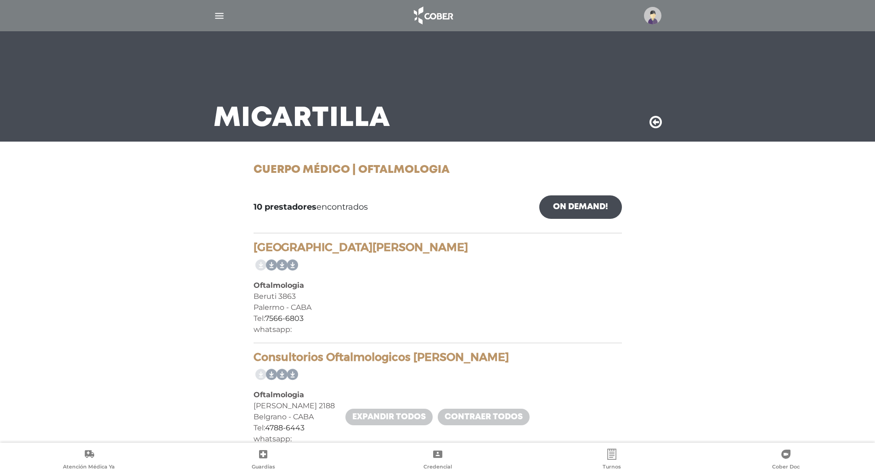 Image resolution: width=875 pixels, height=474 pixels. I want to click on a: 4788-6443, so click(285, 427).